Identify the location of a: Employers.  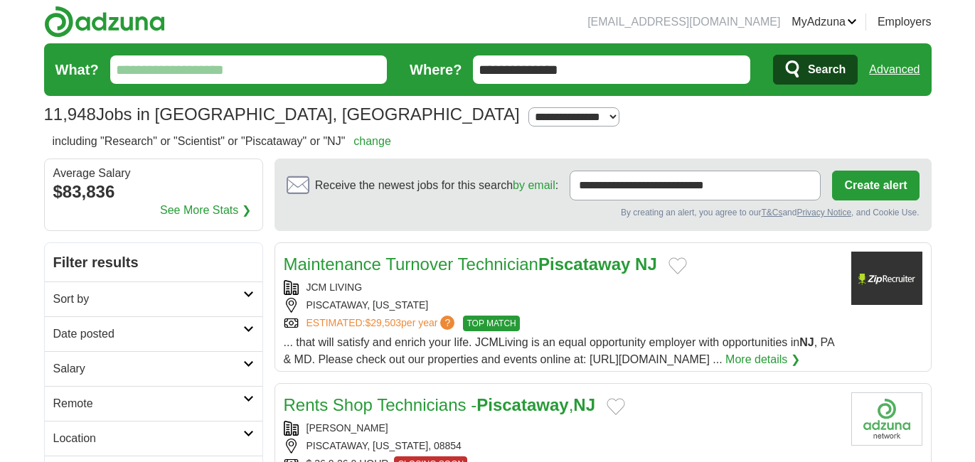
(905, 22).